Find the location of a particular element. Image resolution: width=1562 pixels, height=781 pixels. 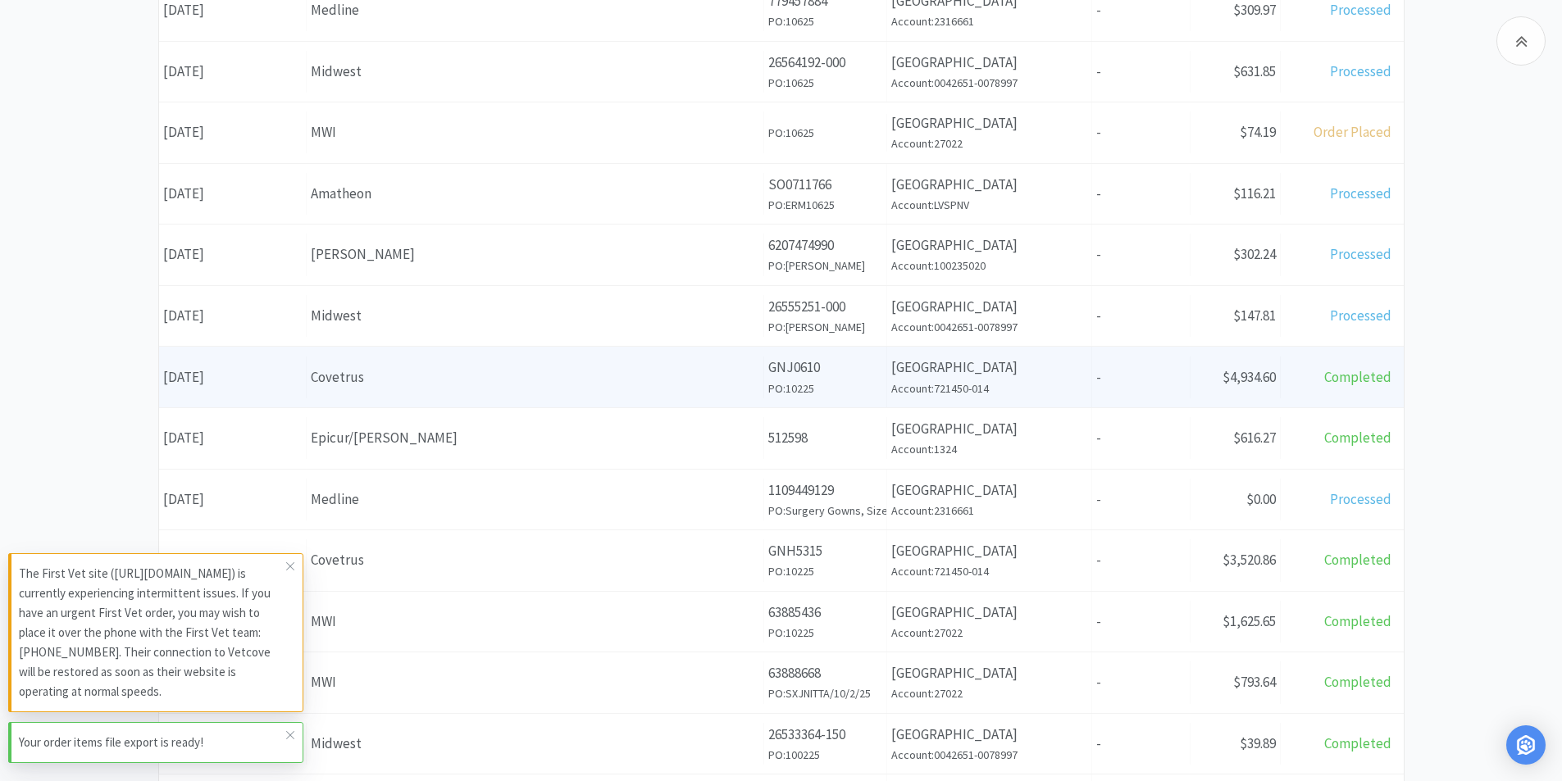

h6: Account: 2316661 is located at coordinates (989, 21).